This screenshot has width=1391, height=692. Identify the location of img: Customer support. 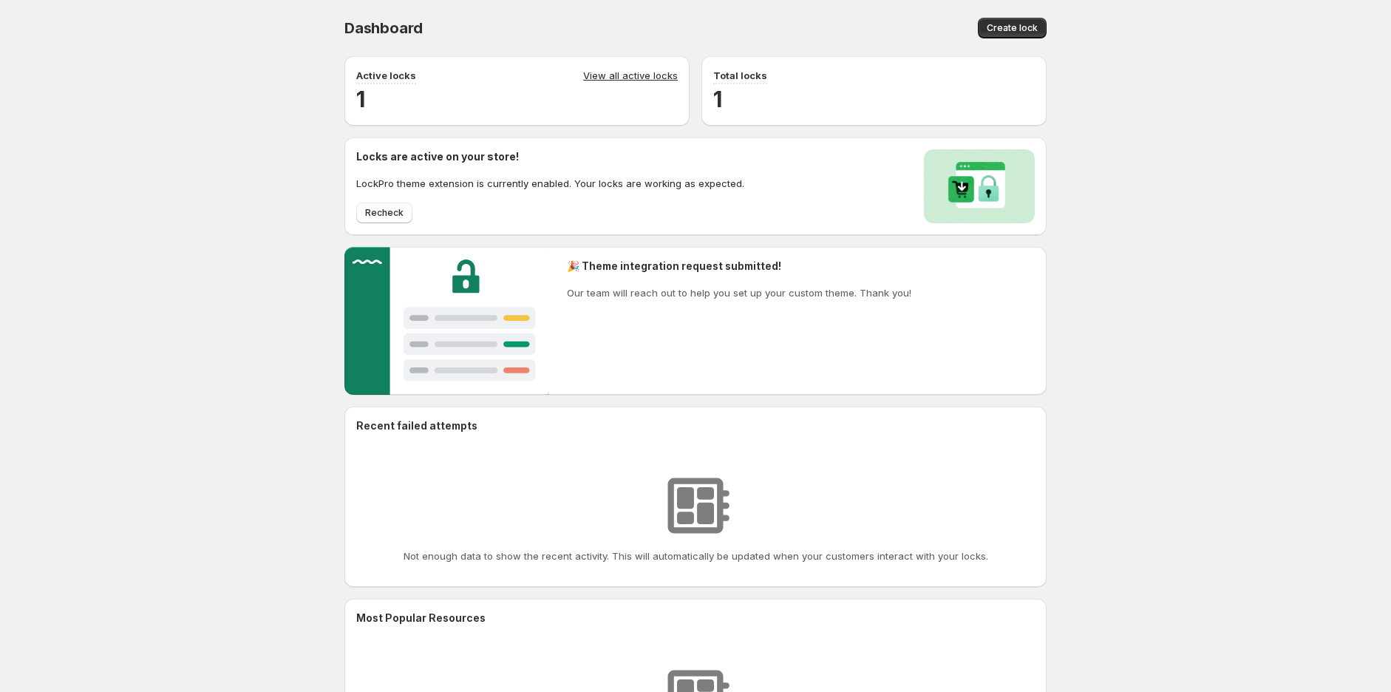
(447, 321).